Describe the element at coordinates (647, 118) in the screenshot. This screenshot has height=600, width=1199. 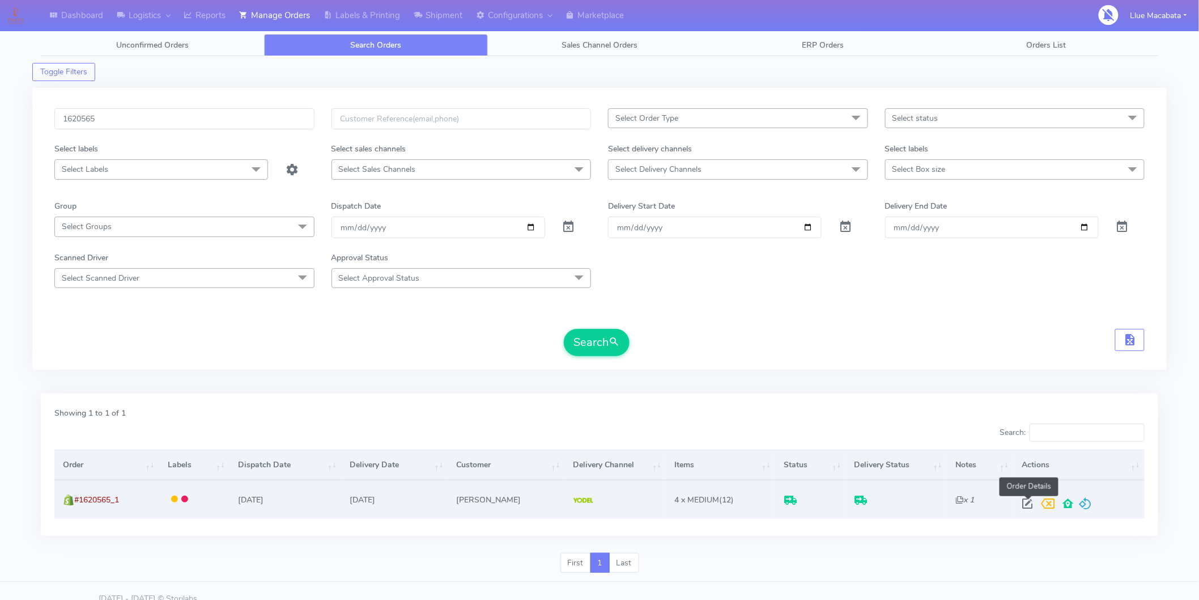
I see `span: Select Order Type` at that location.